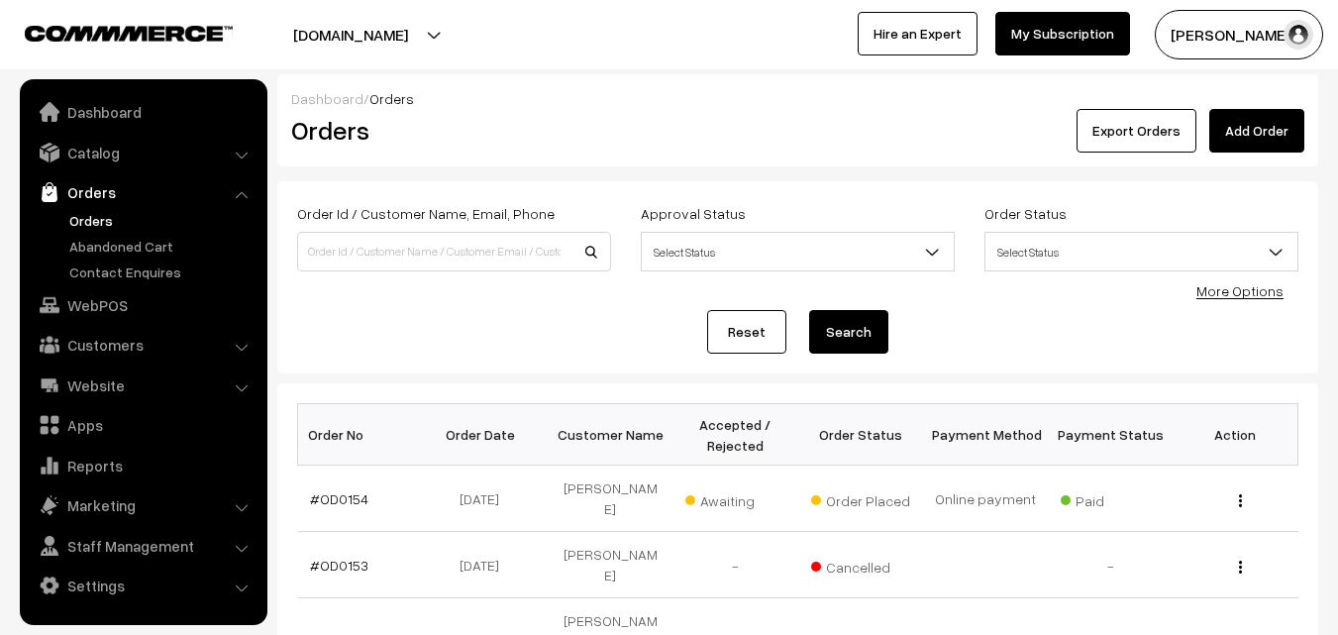  I want to click on a: Add Order, so click(1257, 131).